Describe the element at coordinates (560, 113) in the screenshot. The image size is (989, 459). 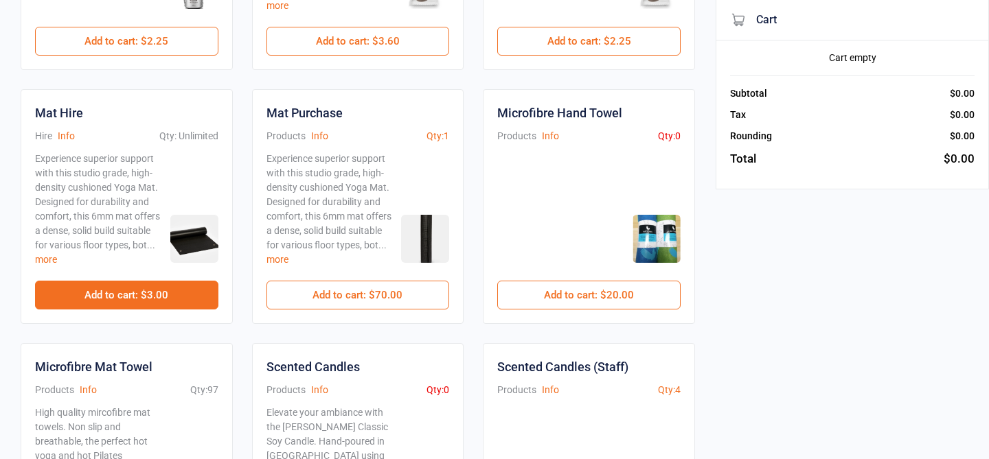
I see `div: Microfibre Hand Towel` at that location.